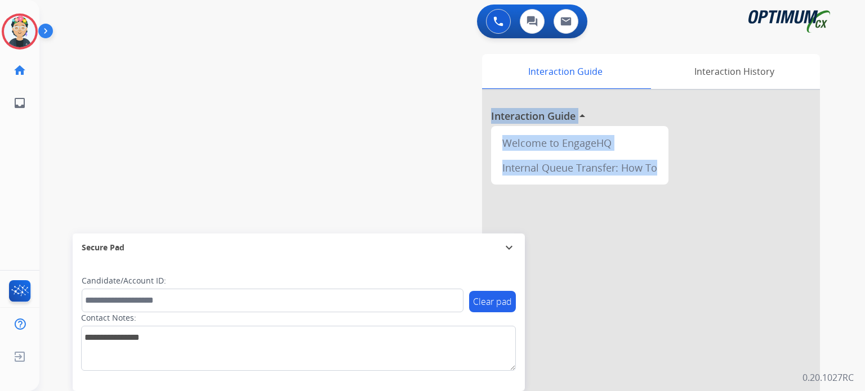  I want to click on mat-icon: expand_more, so click(509, 248).